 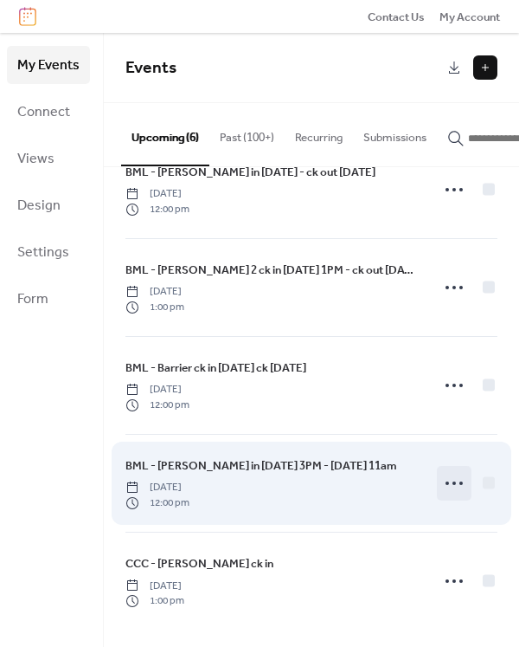 I want to click on span: Events, so click(x=151, y=68).